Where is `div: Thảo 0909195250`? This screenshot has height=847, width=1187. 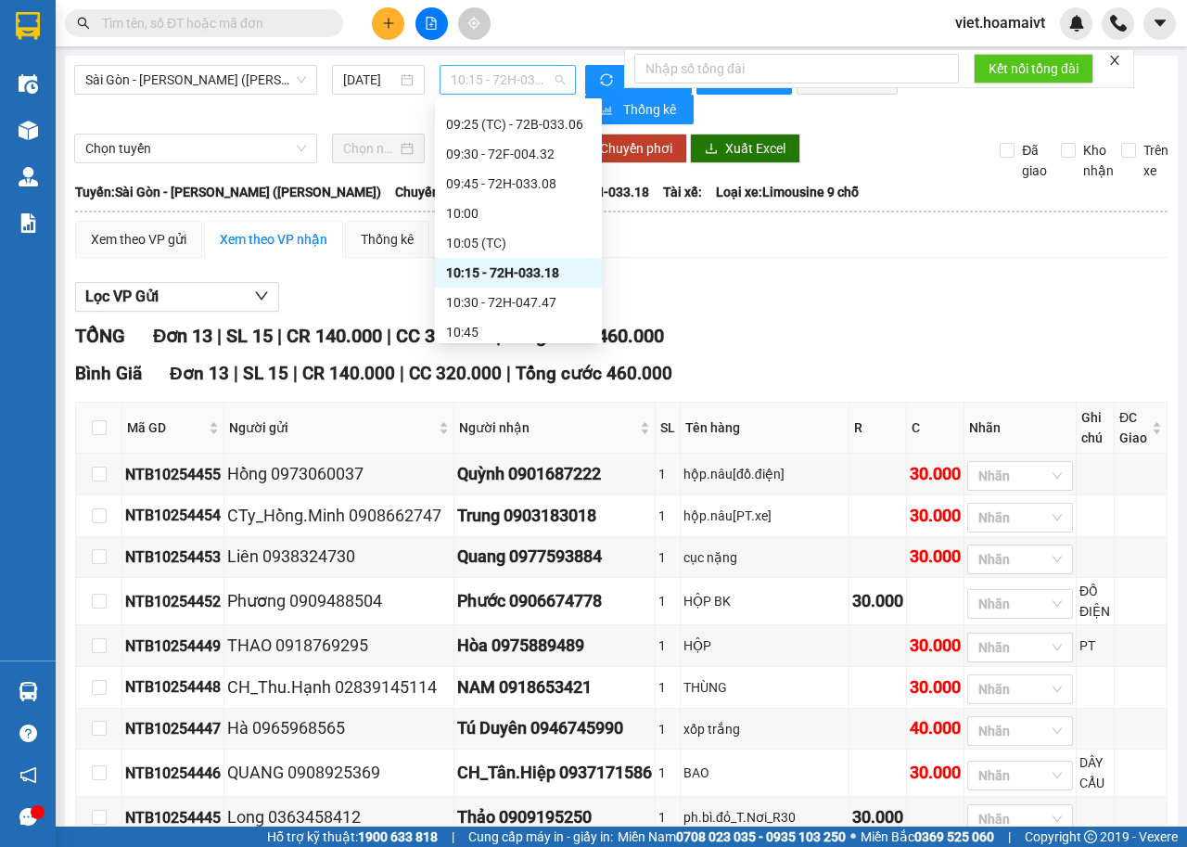
div: Thảo 0909195250 is located at coordinates (555, 817).